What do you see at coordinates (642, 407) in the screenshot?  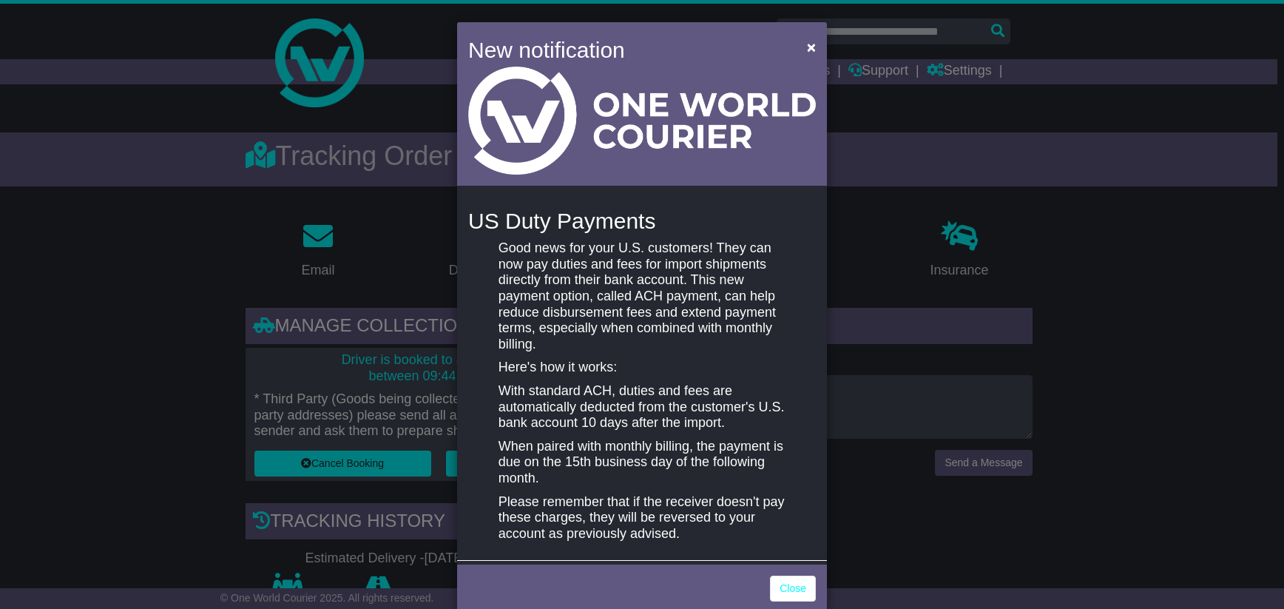 I see `p: With standard ACH, duties and fees are automatically deducted from the customer's U.S. bank accou...` at bounding box center [642, 407].